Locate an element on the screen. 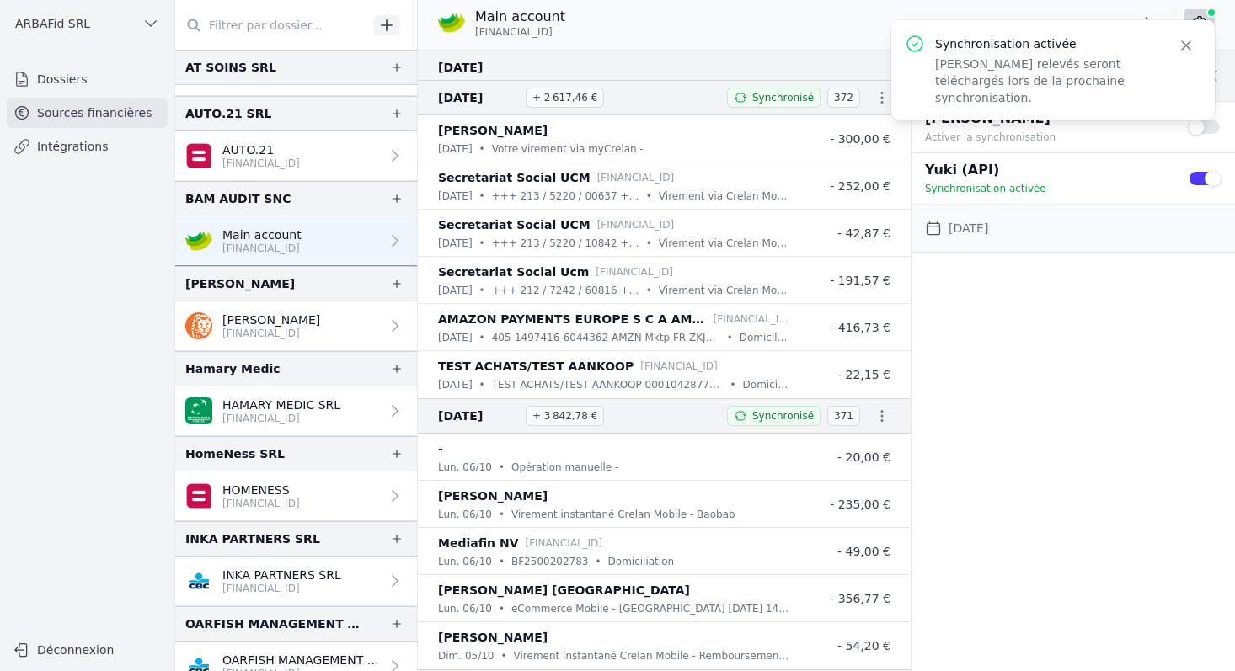 This screenshot has height=671, width=1235. span: - 300,00 € is located at coordinates (860, 139).